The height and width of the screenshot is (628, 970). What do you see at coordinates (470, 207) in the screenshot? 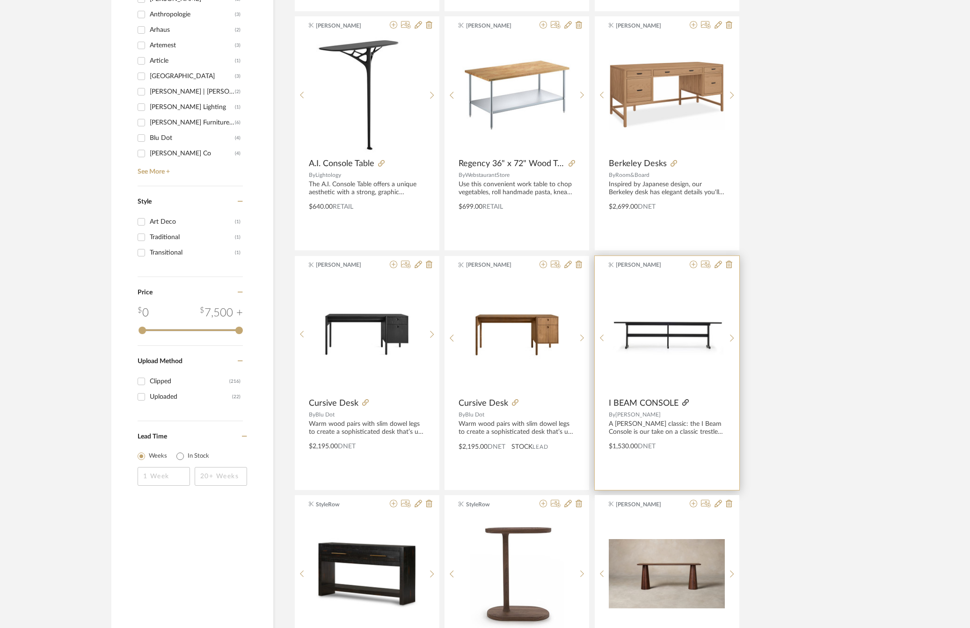
I see `span: $699.00` at bounding box center [470, 207].